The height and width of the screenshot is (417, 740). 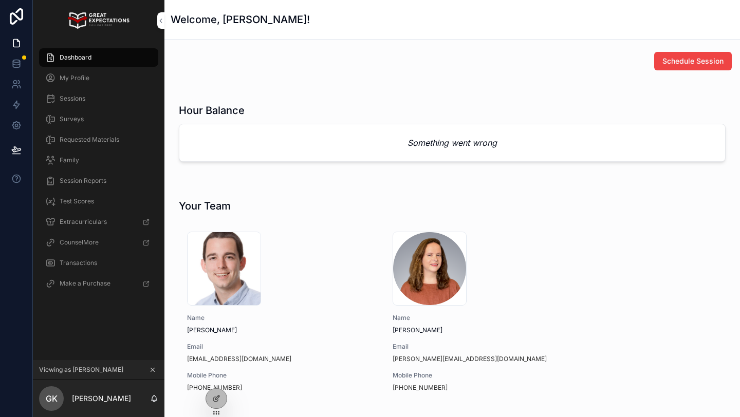 I want to click on a: Session Reports, so click(x=99, y=181).